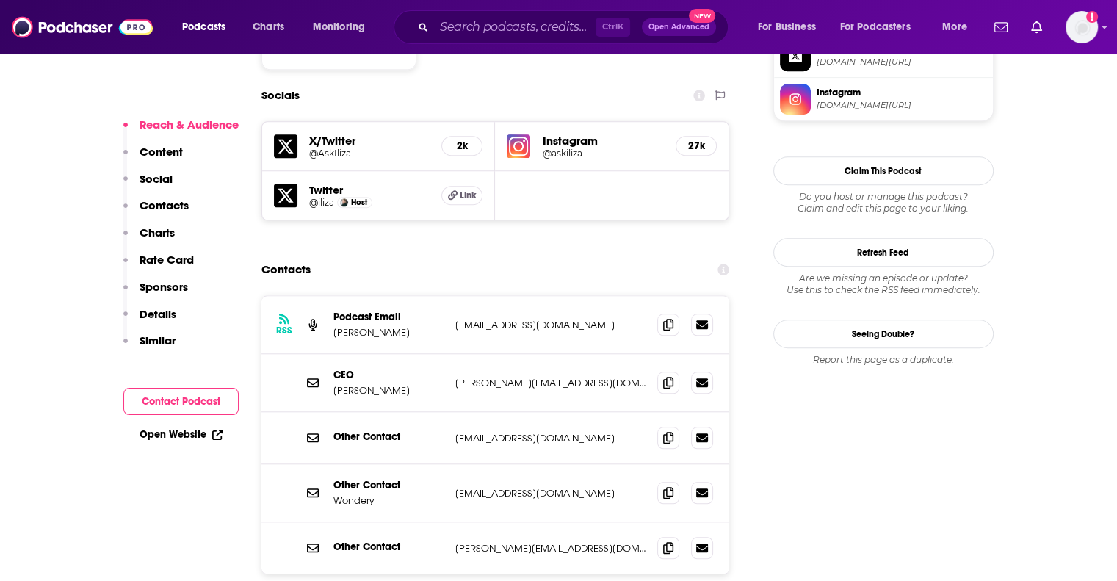  What do you see at coordinates (150, 320) in the screenshot?
I see `button: Details` at bounding box center [150, 320].